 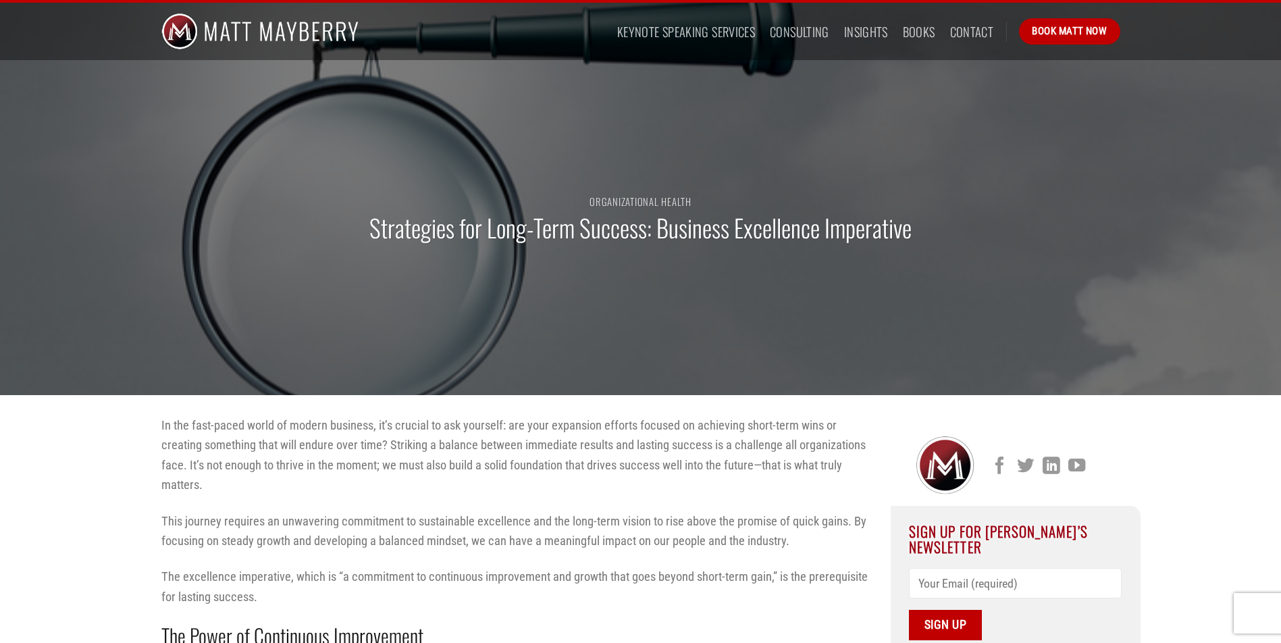 I want to click on a: Contact, so click(x=971, y=32).